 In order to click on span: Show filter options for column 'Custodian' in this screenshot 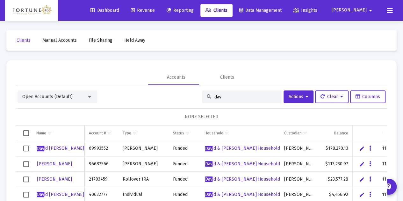, I will do `click(305, 133)`.